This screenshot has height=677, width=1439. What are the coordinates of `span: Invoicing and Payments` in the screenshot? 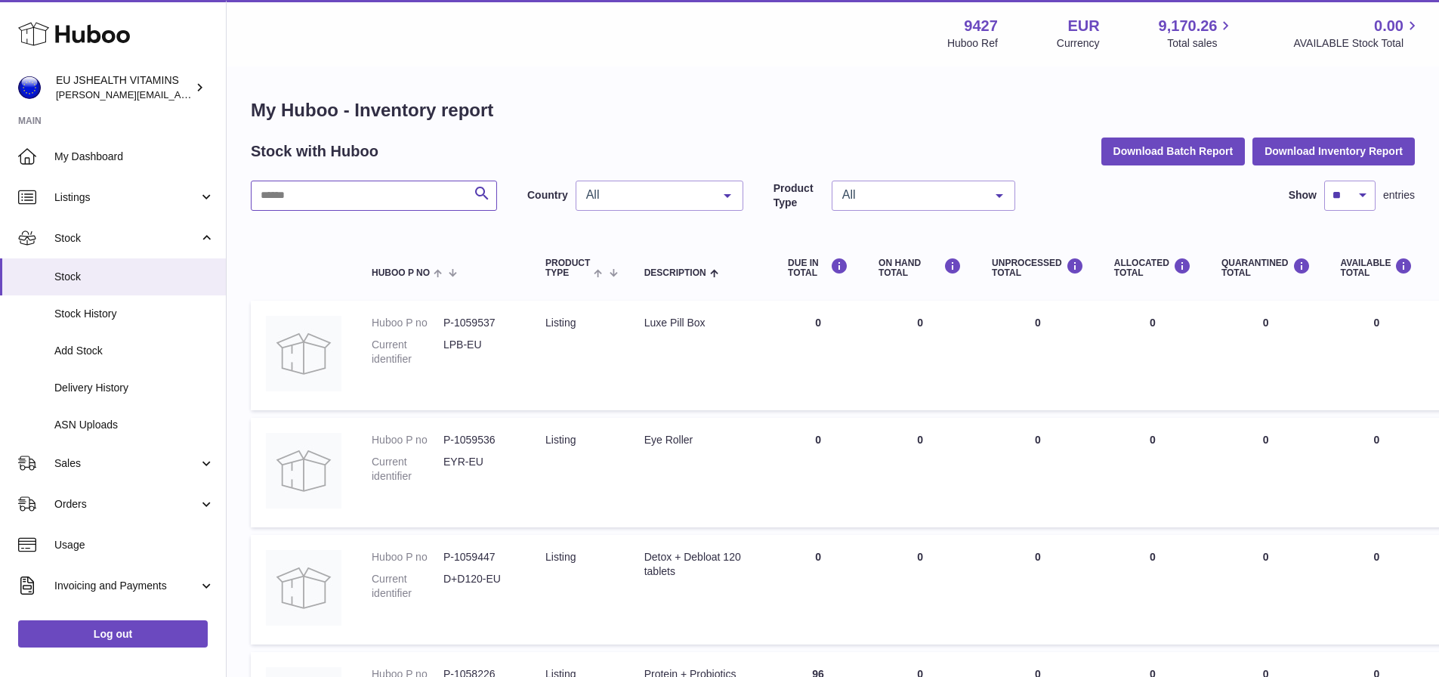 It's located at (126, 585).